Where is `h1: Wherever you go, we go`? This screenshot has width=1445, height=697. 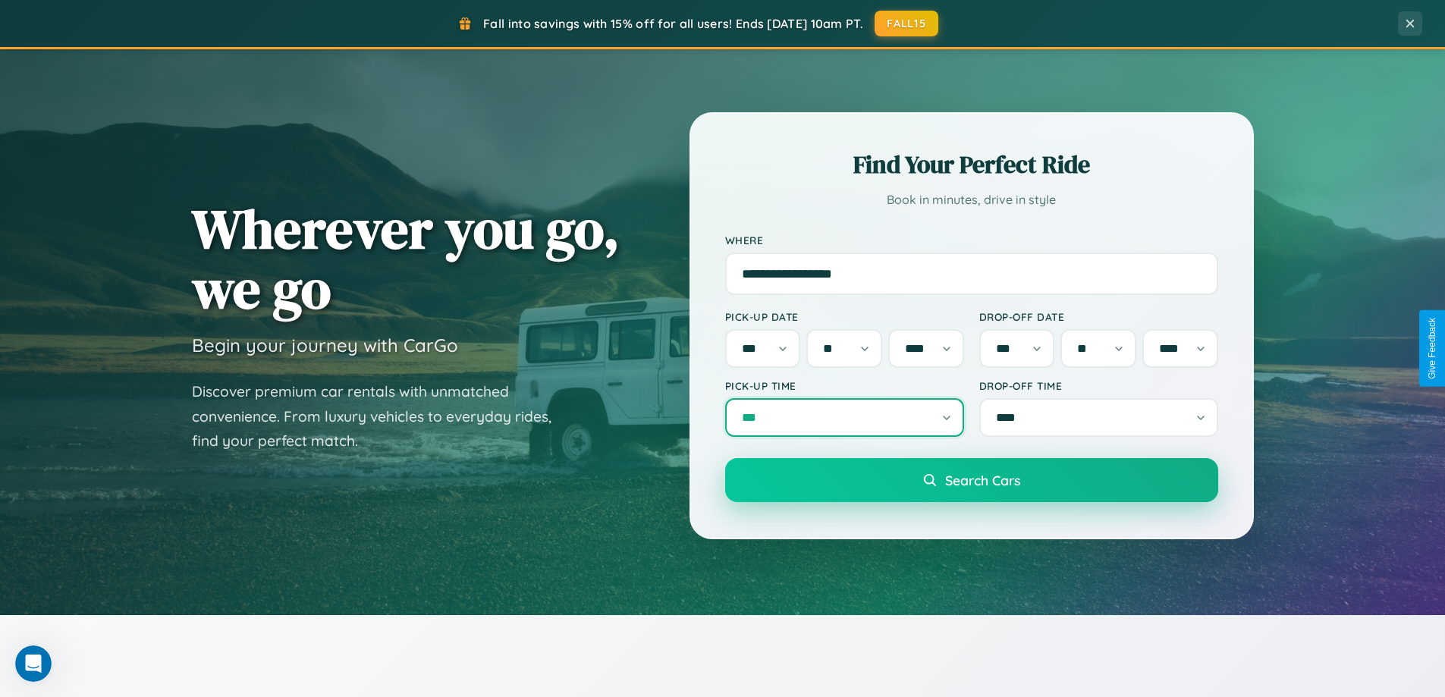
h1: Wherever you go, we go is located at coordinates (406, 259).